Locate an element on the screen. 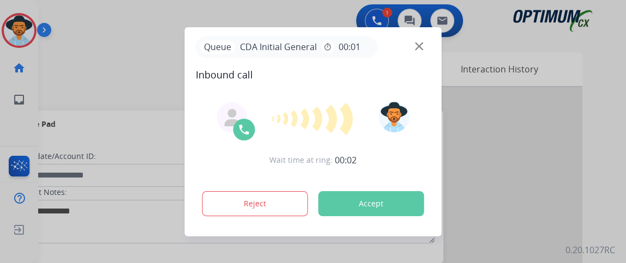 This screenshot has height=263, width=626. span: Wait time at ring: is located at coordinates (301, 160).